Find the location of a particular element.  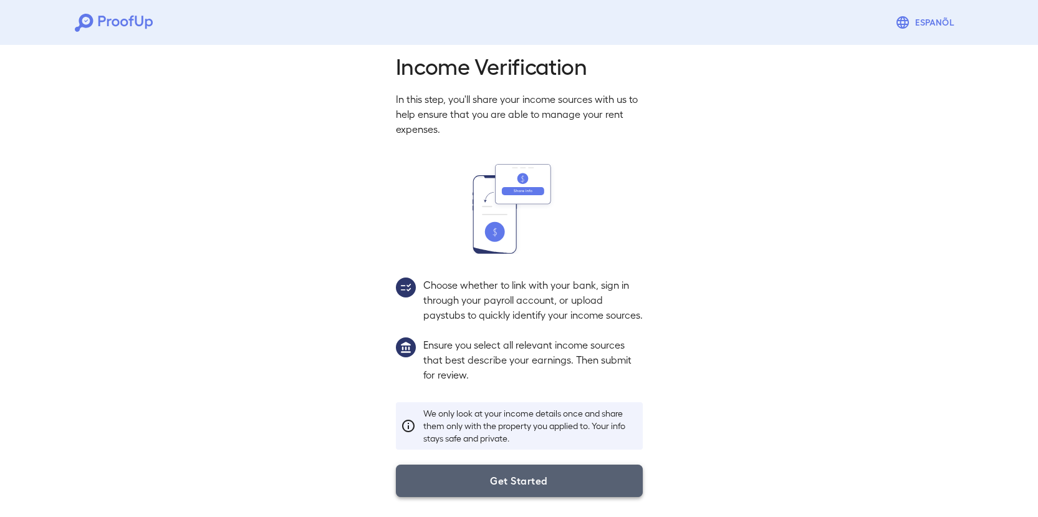

p: In this step, you'll share your income sources with us to help ensure that you are able to manage... is located at coordinates (519, 114).